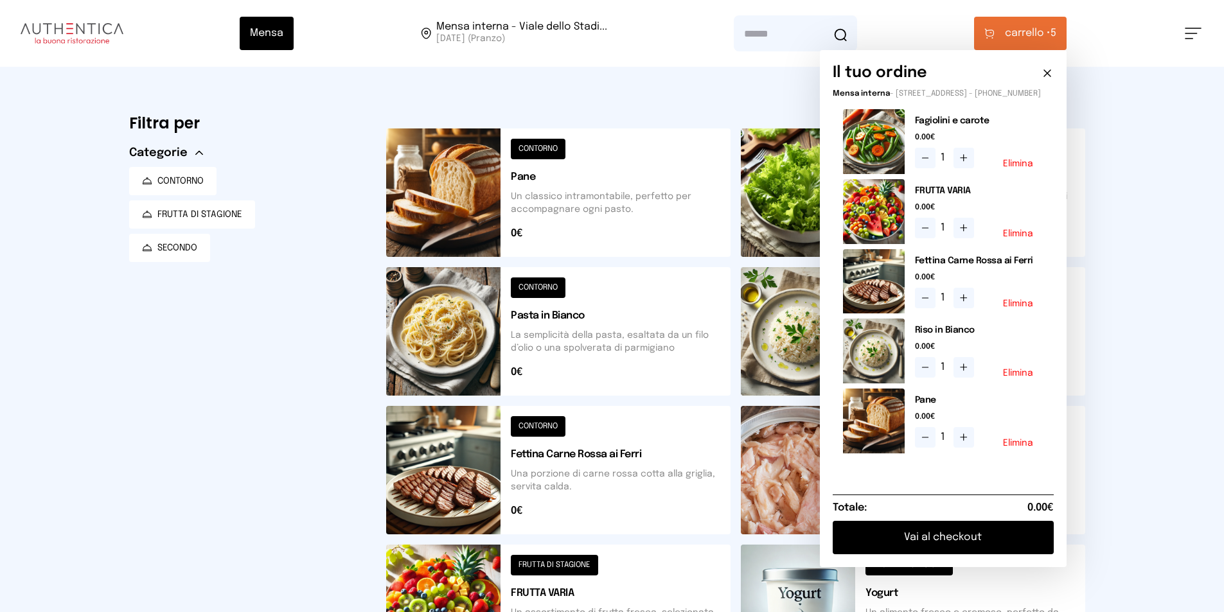  I want to click on button: Mensa, so click(267, 33).